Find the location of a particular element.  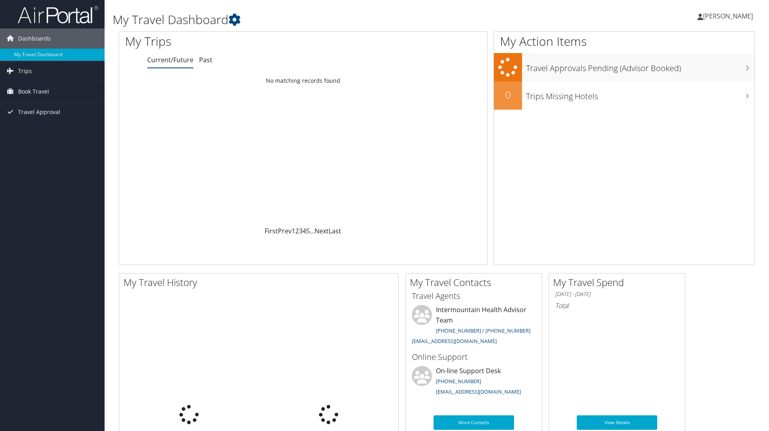

h2: My Travel Contacts is located at coordinates (476, 283).